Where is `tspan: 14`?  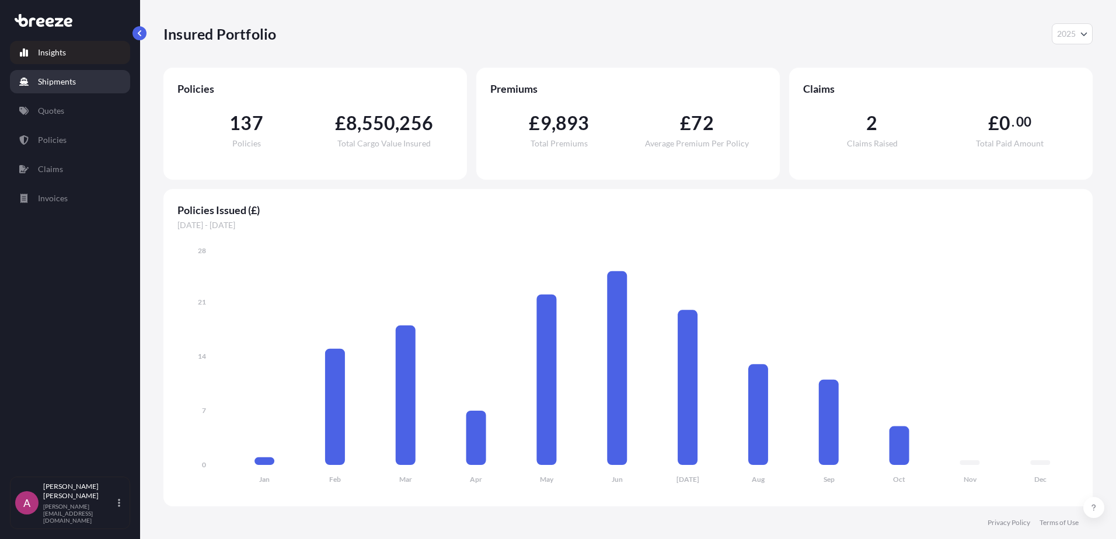 tspan: 14 is located at coordinates (202, 356).